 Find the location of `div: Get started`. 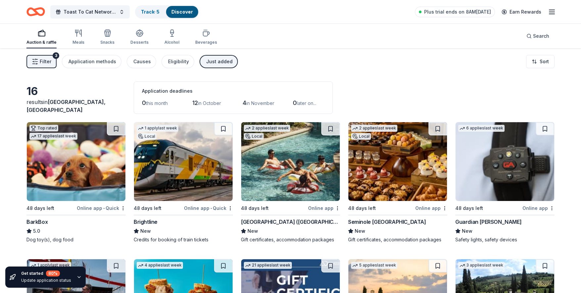

div: Get started is located at coordinates (46, 273).